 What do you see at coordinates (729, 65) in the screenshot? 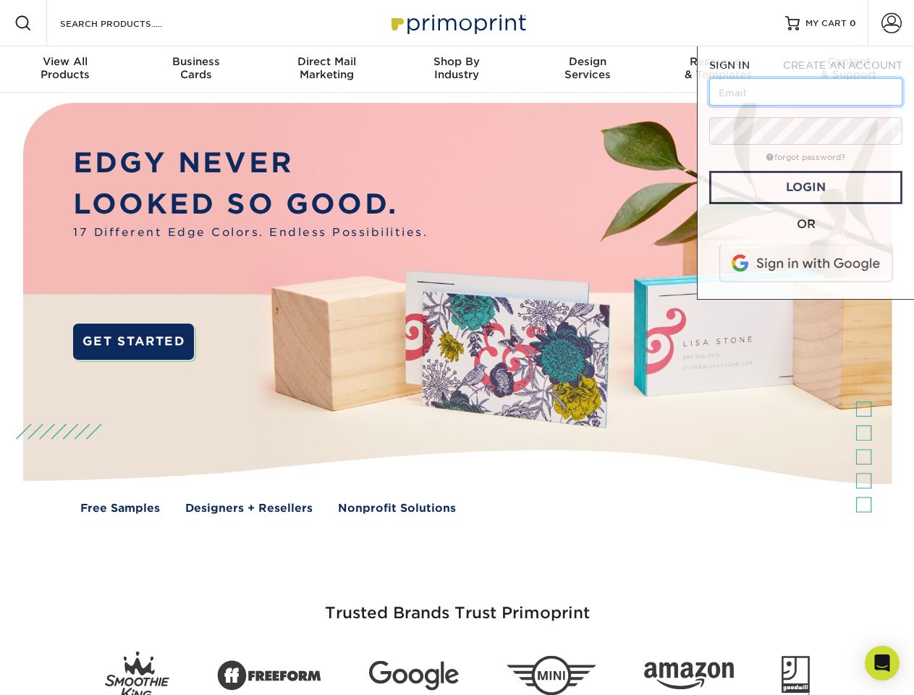
I see `span: SIGN IN` at bounding box center [729, 65].